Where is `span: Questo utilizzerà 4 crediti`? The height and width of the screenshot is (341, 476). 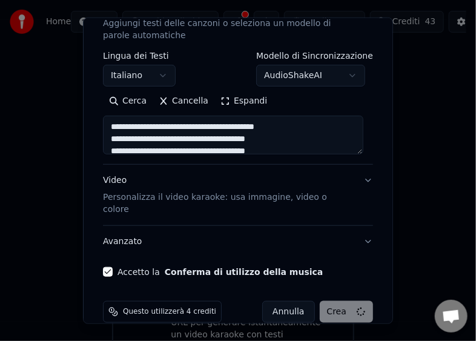
span: Questo utilizzerà 4 crediti is located at coordinates (170, 312).